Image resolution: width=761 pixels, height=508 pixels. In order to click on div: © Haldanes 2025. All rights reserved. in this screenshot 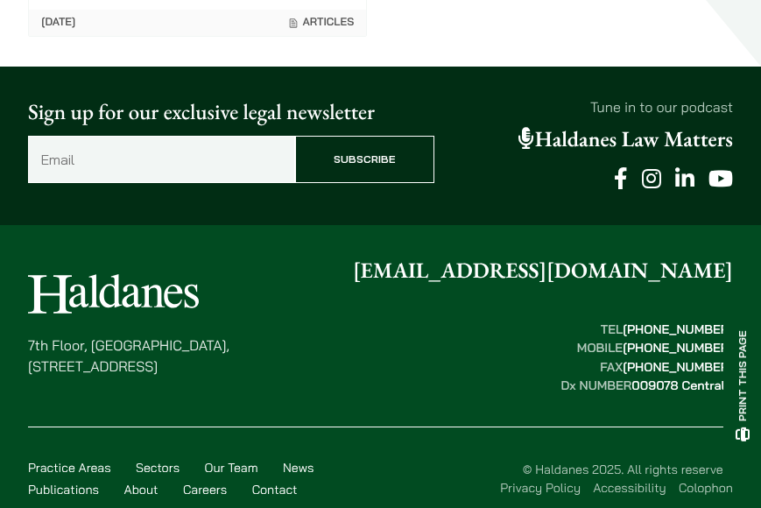, I will do `click(527, 479)`.